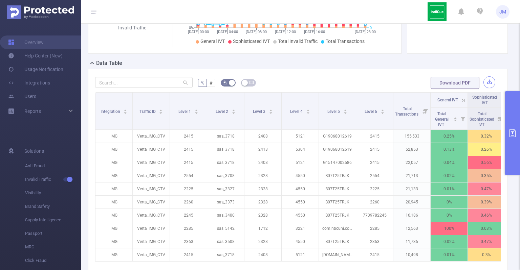 This screenshot has height=270, width=520. I want to click on span: Traffic ID, so click(148, 112).